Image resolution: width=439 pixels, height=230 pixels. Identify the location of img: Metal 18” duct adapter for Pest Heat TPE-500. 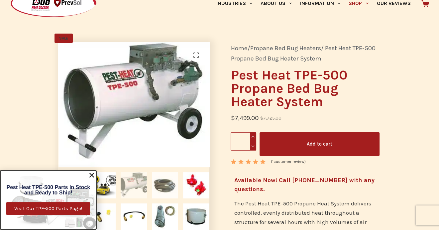
(196, 217).